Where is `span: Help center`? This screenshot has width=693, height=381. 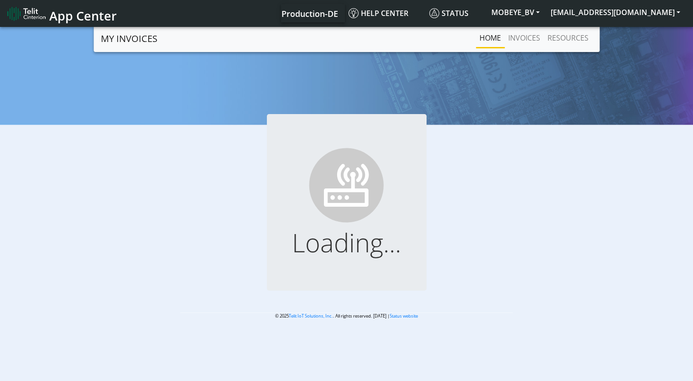 span: Help center is located at coordinates (378, 13).